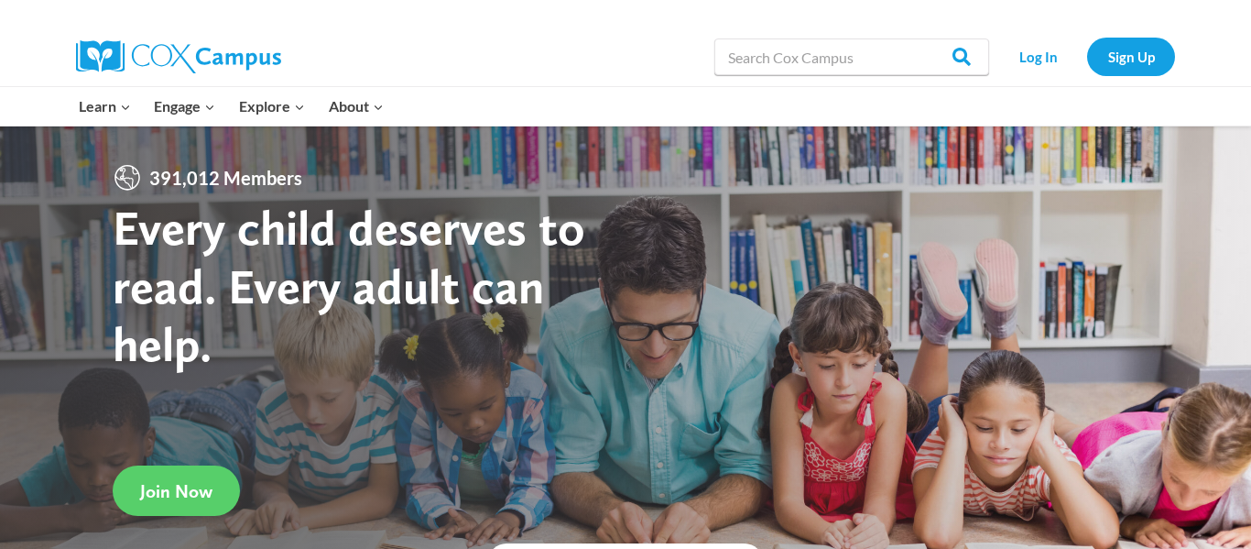  Describe the element at coordinates (852, 57) in the screenshot. I see `input: Search Cox Campus` at that location.